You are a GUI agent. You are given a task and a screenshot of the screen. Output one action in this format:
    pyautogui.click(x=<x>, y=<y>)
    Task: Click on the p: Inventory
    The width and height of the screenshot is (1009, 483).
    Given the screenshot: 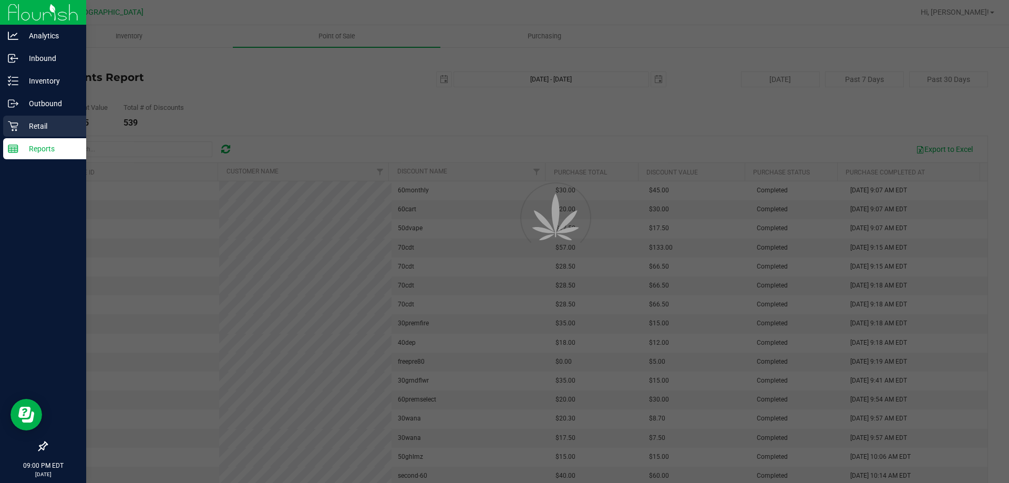 What is the action you would take?
    pyautogui.click(x=50, y=81)
    